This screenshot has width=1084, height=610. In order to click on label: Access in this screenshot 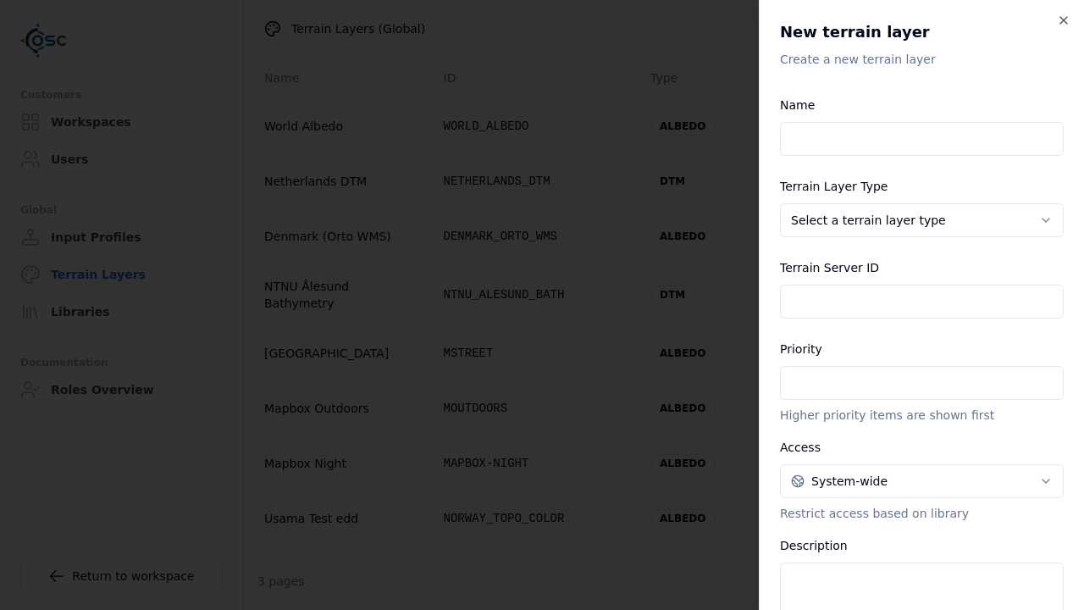, I will do `click(800, 447)`.